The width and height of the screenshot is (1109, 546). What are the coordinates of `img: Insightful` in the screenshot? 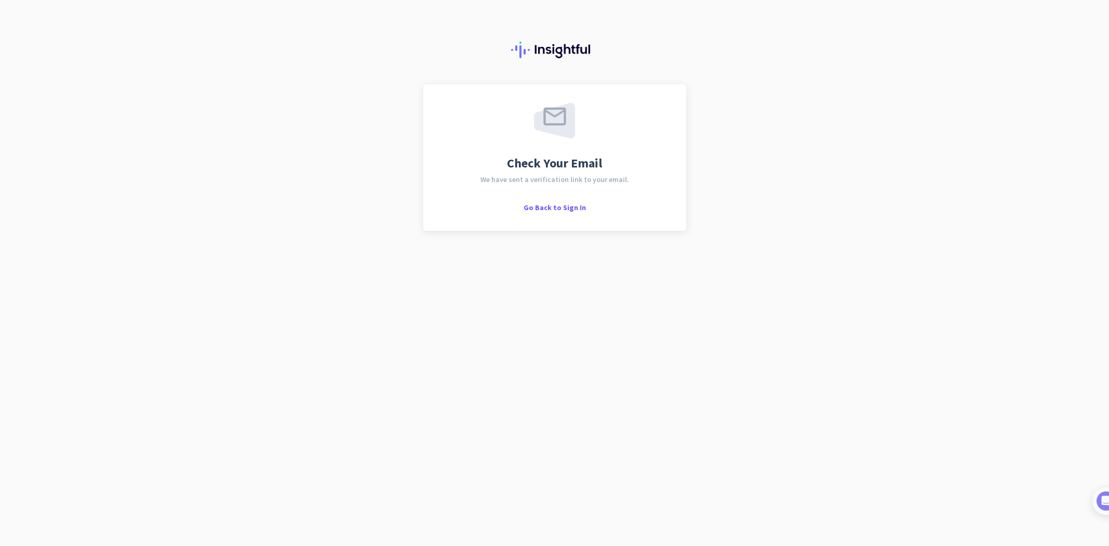 It's located at (555, 50).